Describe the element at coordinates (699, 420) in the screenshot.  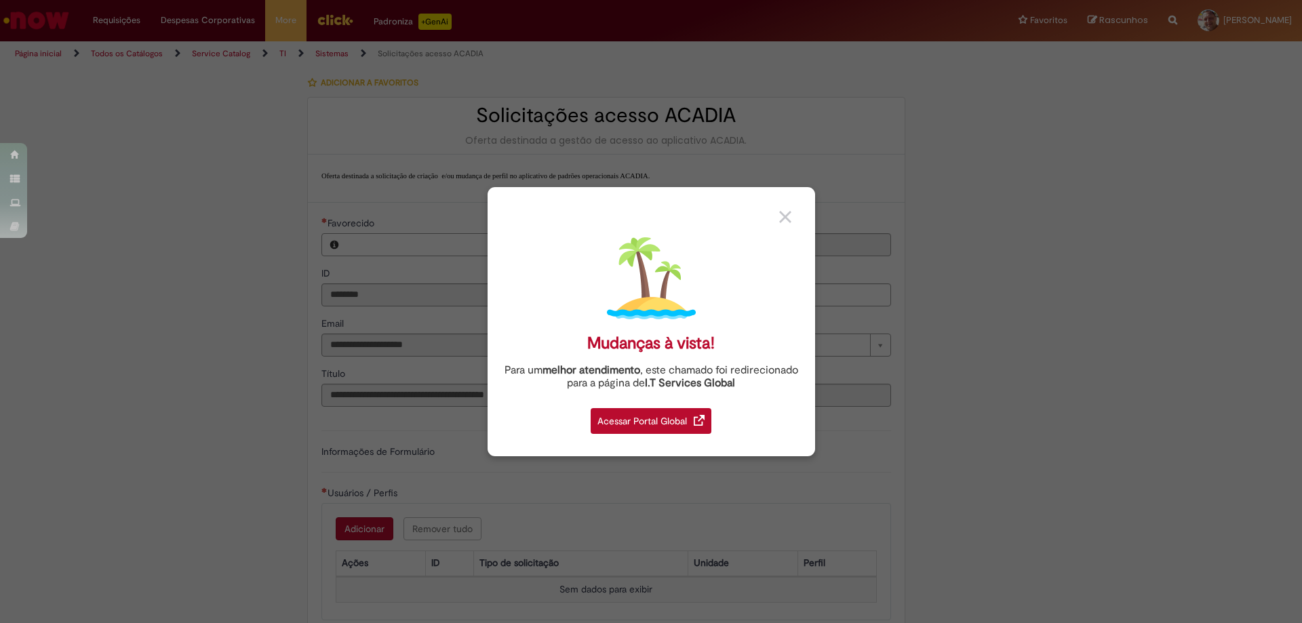
I see `img: redirect_link.png` at that location.